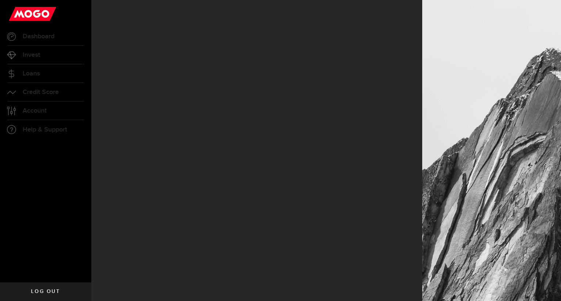  Describe the element at coordinates (31, 55) in the screenshot. I see `span: Invest` at that location.